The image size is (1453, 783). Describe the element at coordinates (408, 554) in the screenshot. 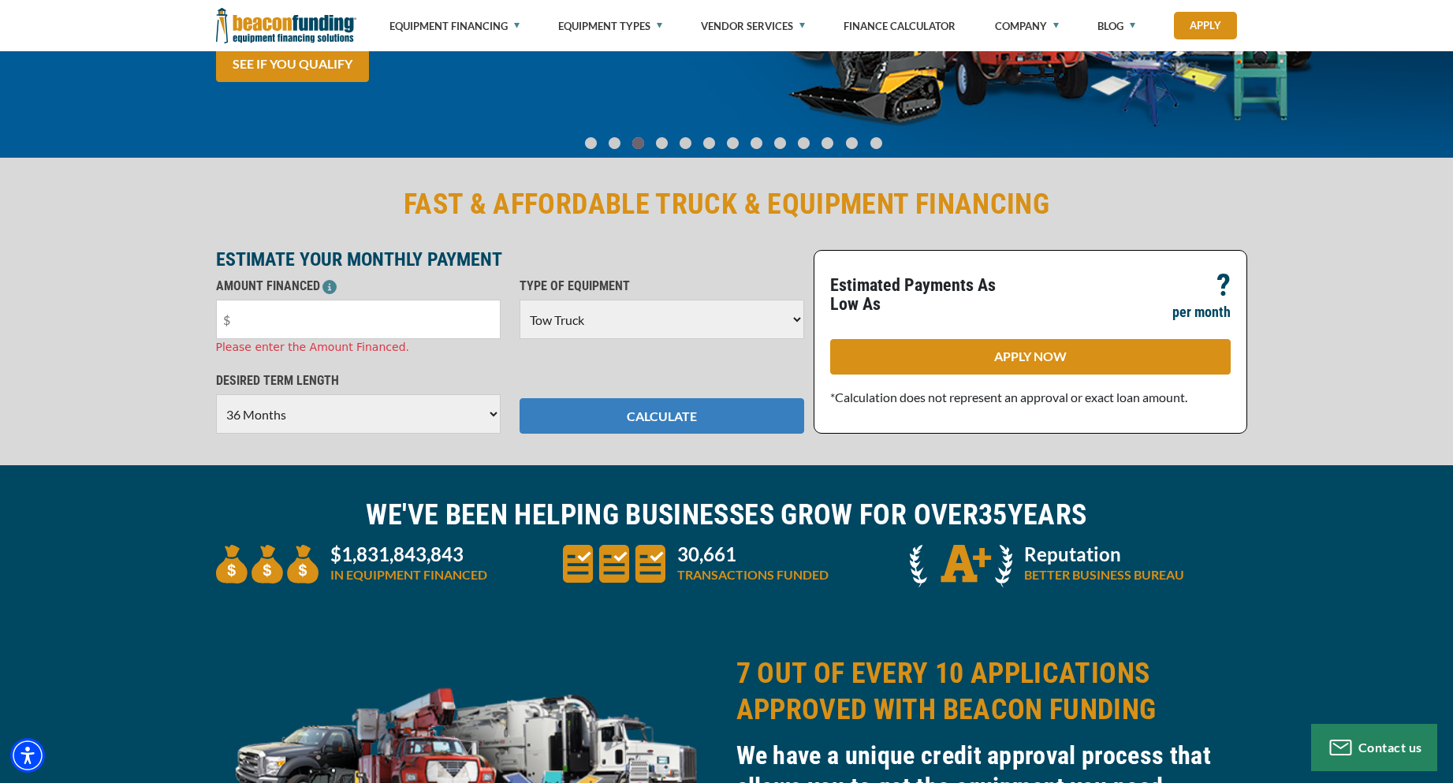

I see `p: $1,831,843,843` at that location.